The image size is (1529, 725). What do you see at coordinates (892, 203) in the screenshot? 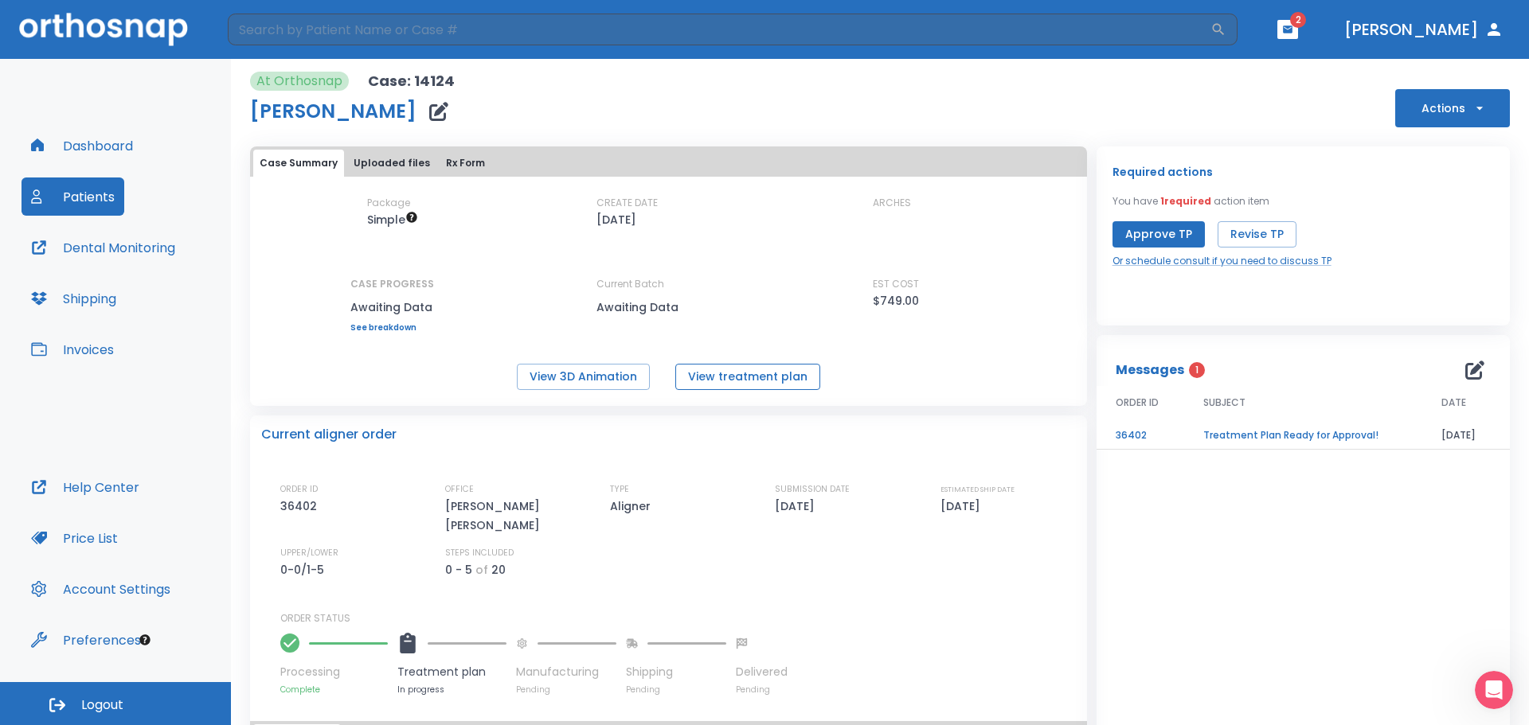
I see `p: ARCHES` at bounding box center [892, 203].